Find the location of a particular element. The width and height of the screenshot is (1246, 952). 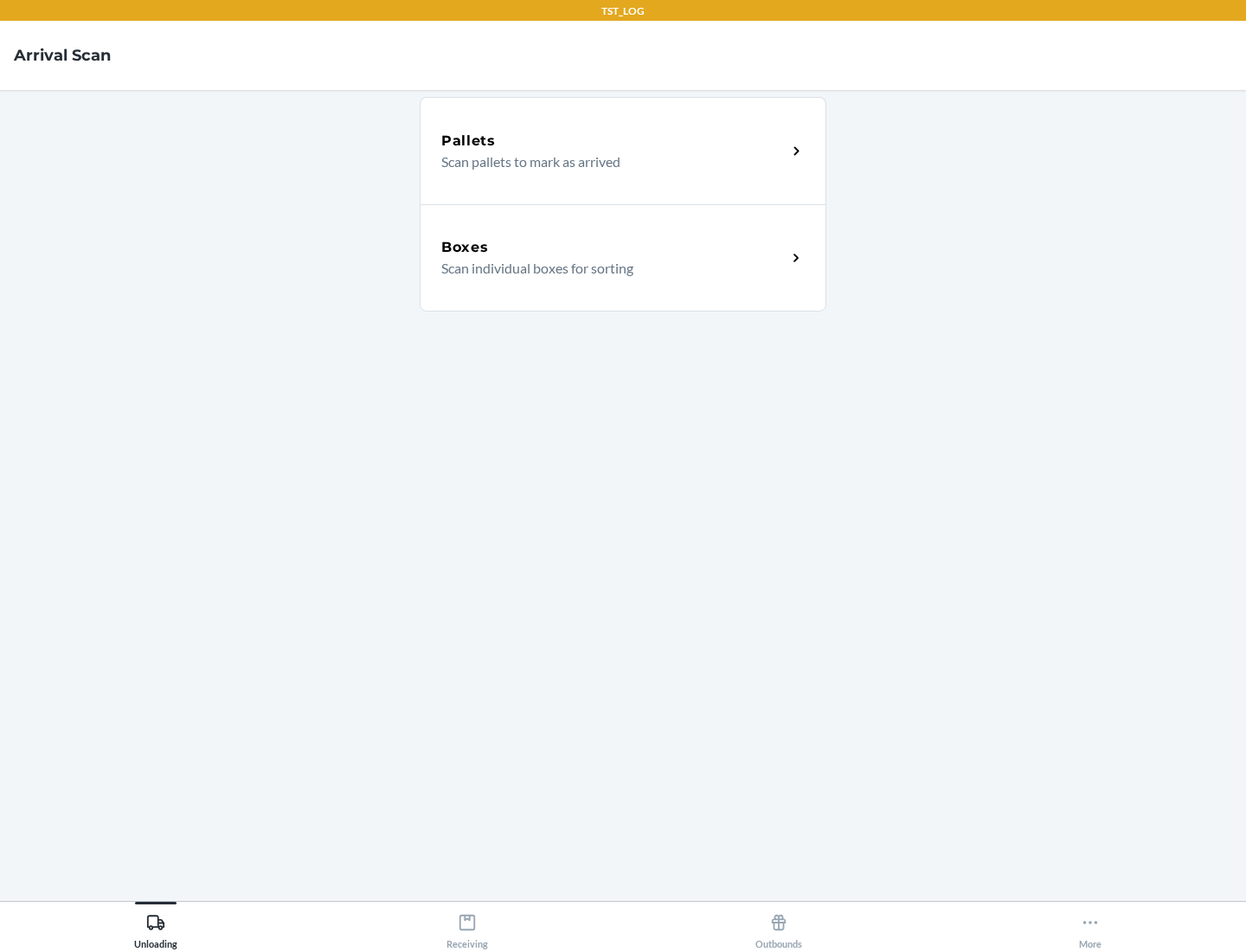

div: Receiving is located at coordinates (468, 927).